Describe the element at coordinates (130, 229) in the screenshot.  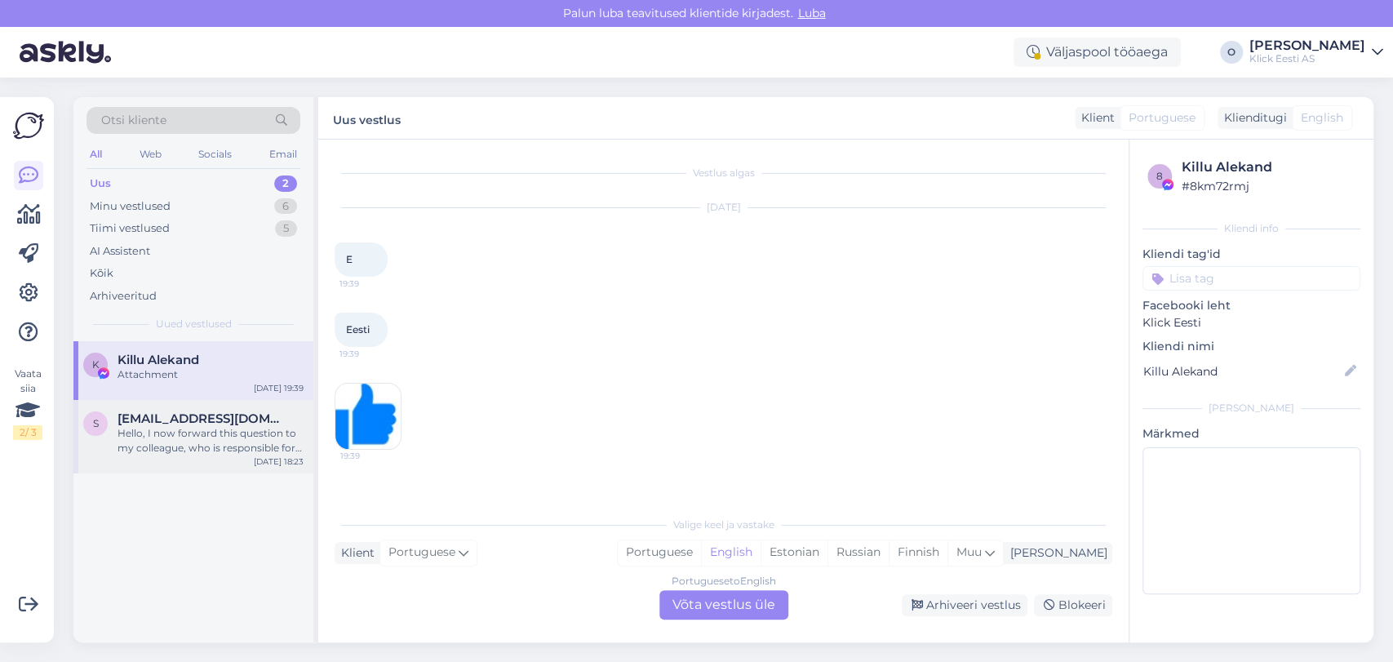
I see `div: Tiimi vestlused` at that location.